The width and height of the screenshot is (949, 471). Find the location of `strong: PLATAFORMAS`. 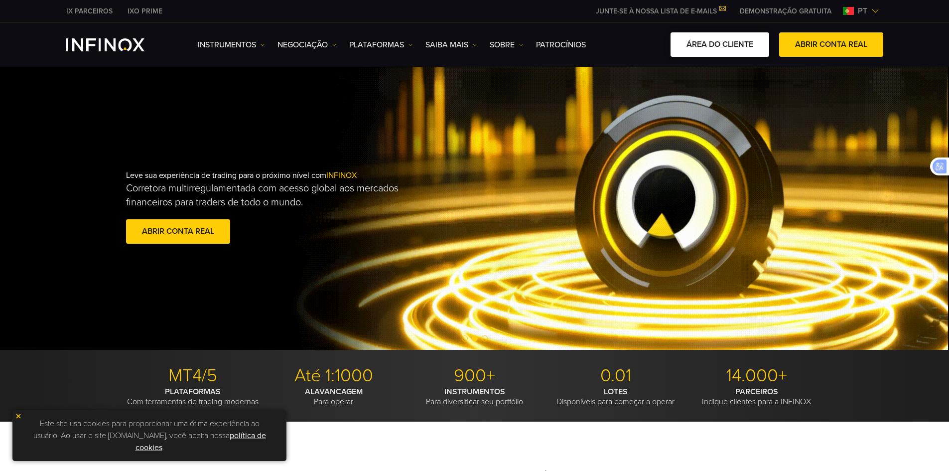

strong: PLATAFORMAS is located at coordinates (193, 392).